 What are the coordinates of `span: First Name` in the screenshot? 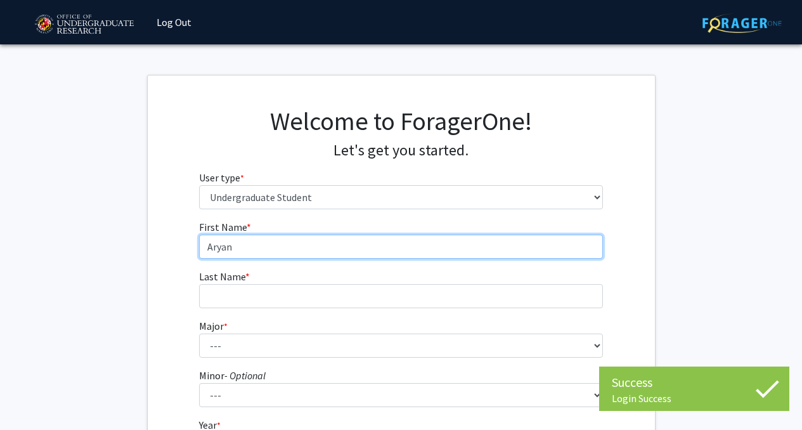 It's located at (222, 227).